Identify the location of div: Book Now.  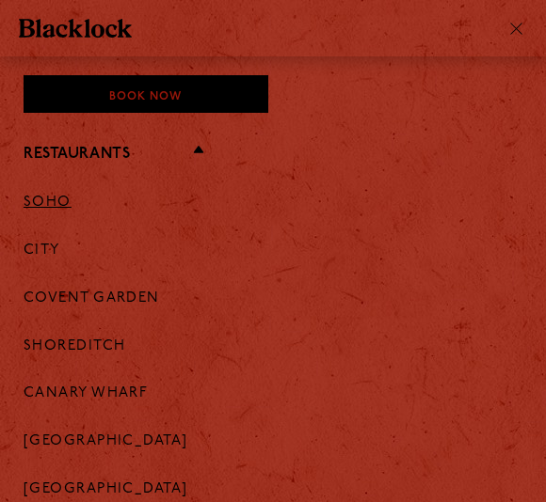
(146, 94).